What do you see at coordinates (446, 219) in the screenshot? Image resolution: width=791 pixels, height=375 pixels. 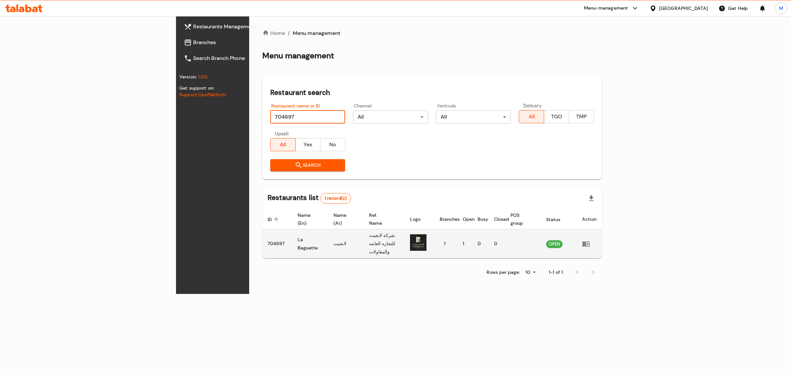 I see `th: Branches` at bounding box center [446, 219].